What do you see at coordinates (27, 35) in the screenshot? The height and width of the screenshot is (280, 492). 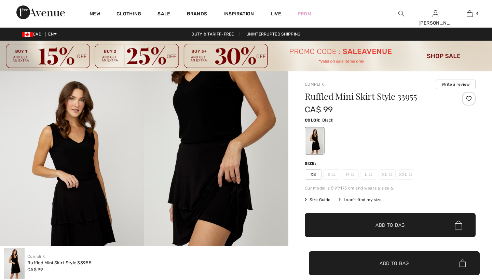 I see `img: Canadian Dollar` at bounding box center [27, 35].